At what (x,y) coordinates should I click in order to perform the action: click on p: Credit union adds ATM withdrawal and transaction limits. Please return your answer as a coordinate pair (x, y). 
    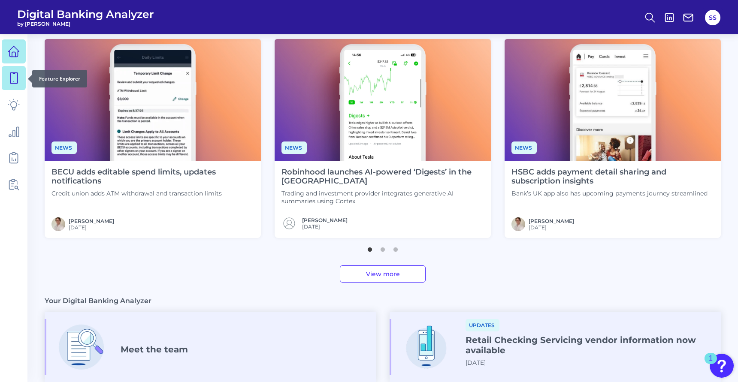
    Looking at the image, I should click on (153, 193).